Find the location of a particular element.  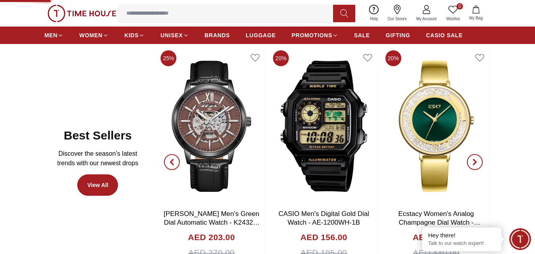

span: My Bag is located at coordinates (476, 18).